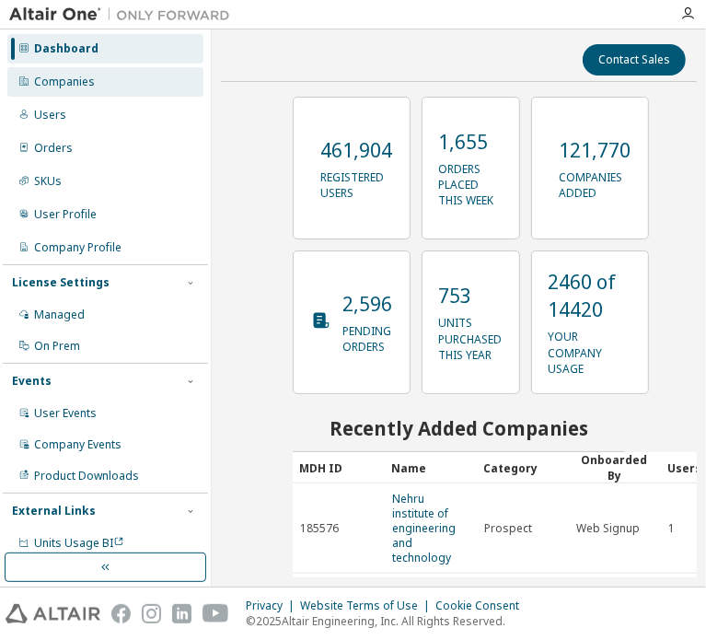  What do you see at coordinates (596, 150) in the screenshot?
I see `p: 121,770` at bounding box center [596, 150].